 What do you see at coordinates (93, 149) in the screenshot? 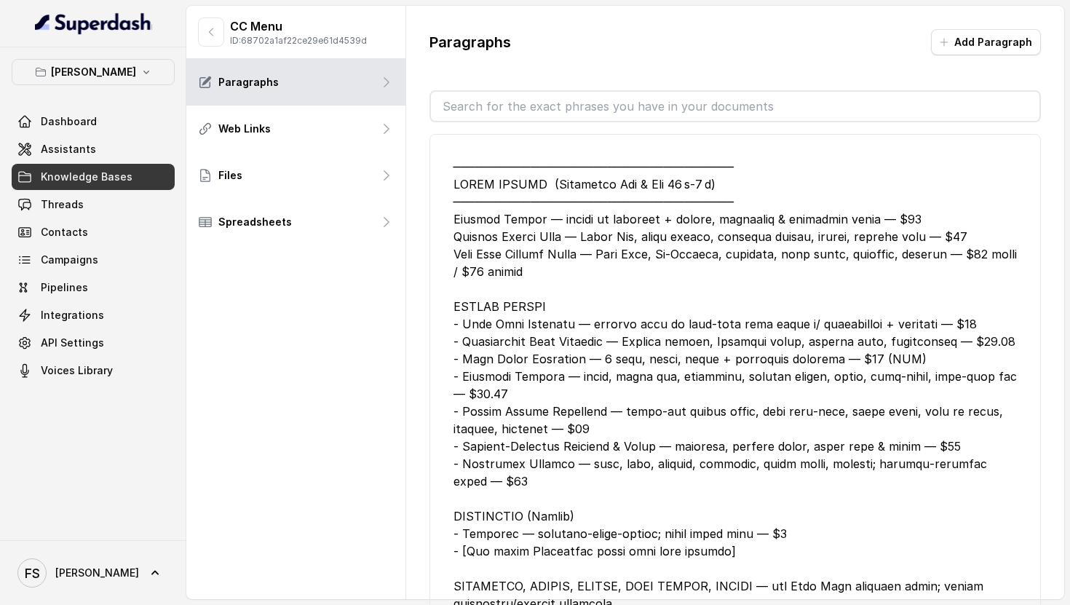
I see `a: Assistants` at bounding box center [93, 149].